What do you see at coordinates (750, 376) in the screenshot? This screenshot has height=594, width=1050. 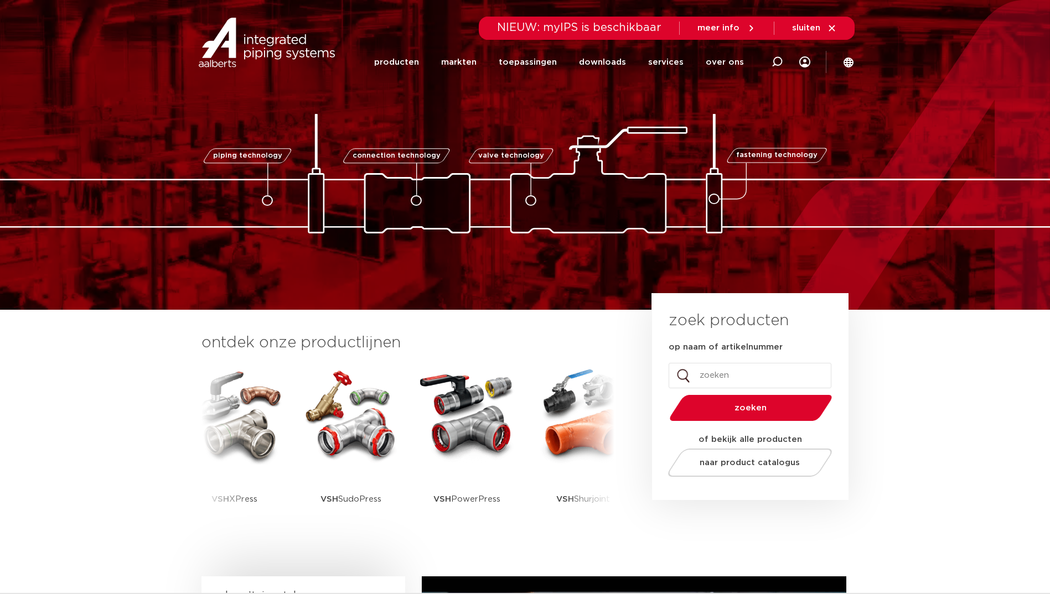 I see `input: zoeken` at bounding box center [750, 376].